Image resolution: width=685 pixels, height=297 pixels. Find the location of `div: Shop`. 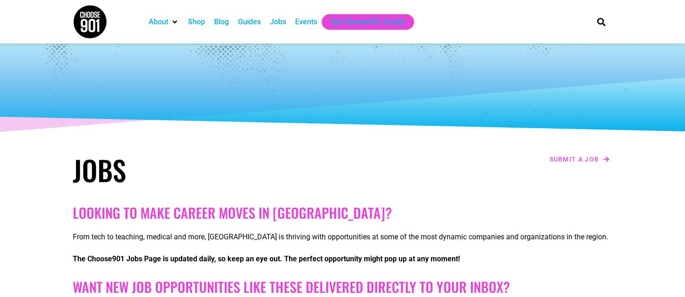

div: Shop is located at coordinates (196, 22).